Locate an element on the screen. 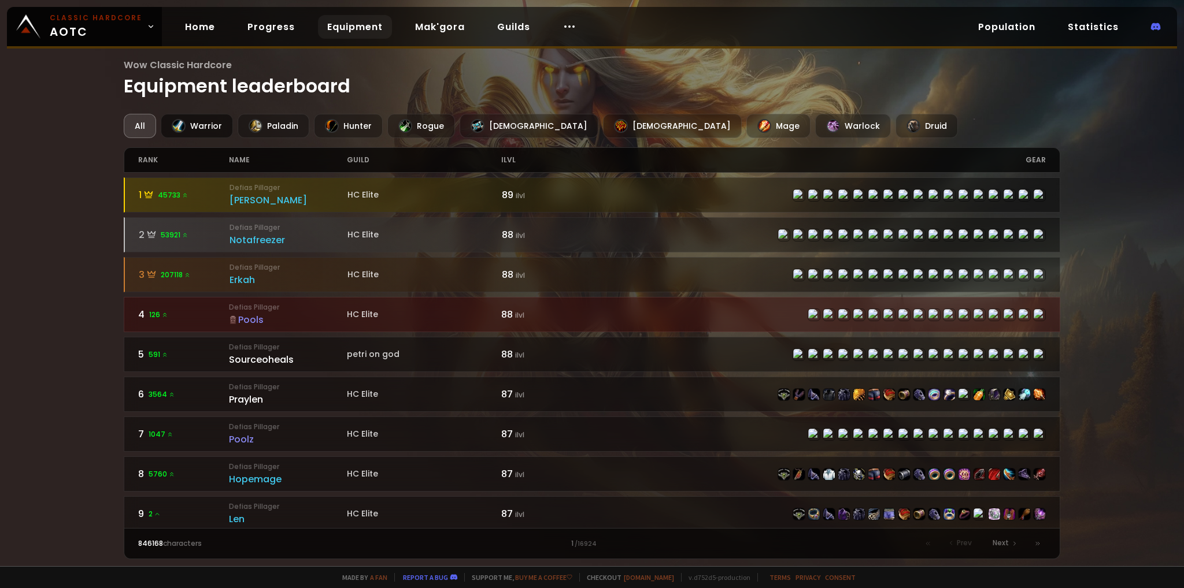 The image size is (1184, 588). div: Poolz is located at coordinates (288, 439).